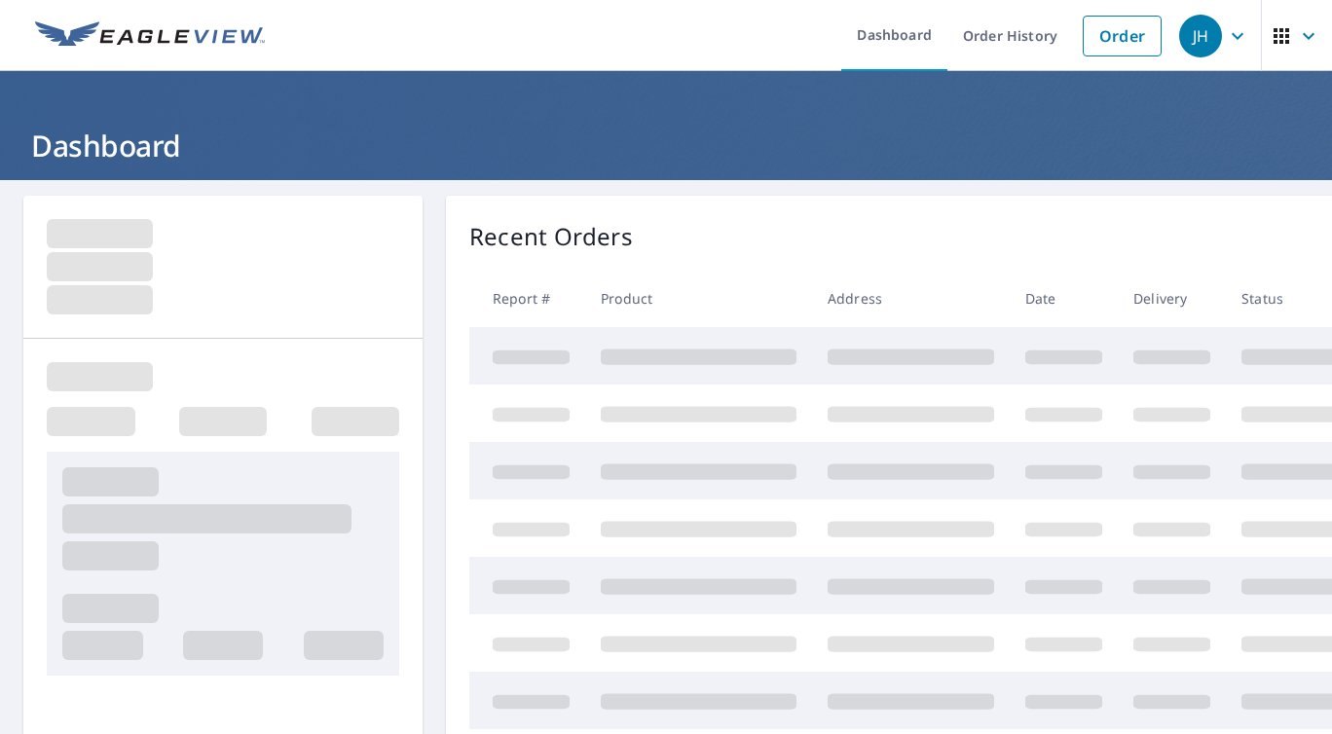 The image size is (1332, 734). Describe the element at coordinates (551, 237) in the screenshot. I see `p: Recent Orders` at that location.